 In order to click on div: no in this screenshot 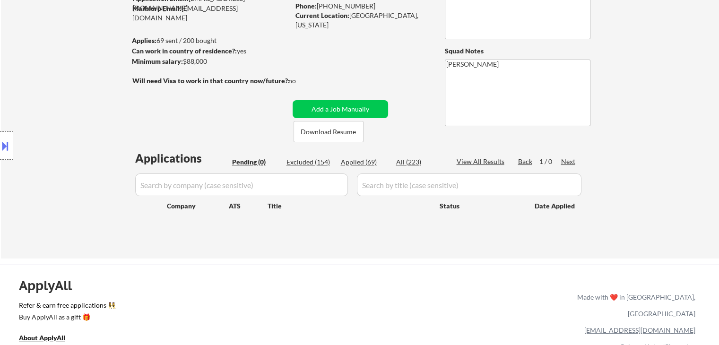, I will do `click(302, 81)`.